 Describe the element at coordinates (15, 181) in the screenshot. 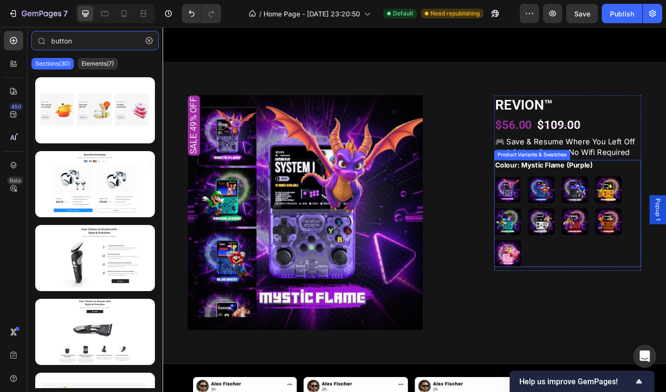

I see `div: Beta` at that location.